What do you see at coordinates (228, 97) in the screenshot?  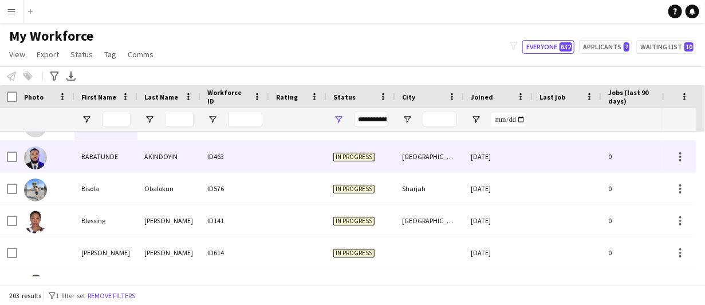 I see `span: Workforce ID` at bounding box center [228, 97].